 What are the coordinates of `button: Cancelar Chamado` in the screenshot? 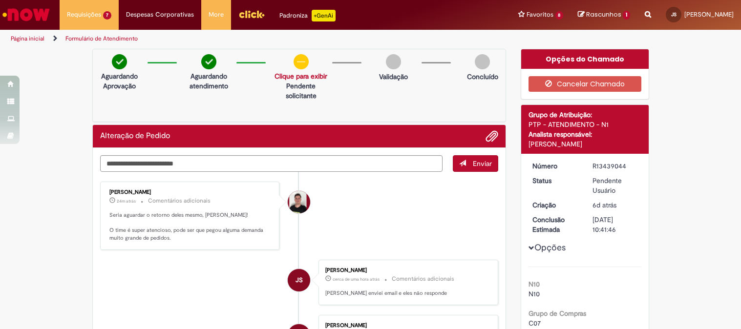 It's located at (585, 84).